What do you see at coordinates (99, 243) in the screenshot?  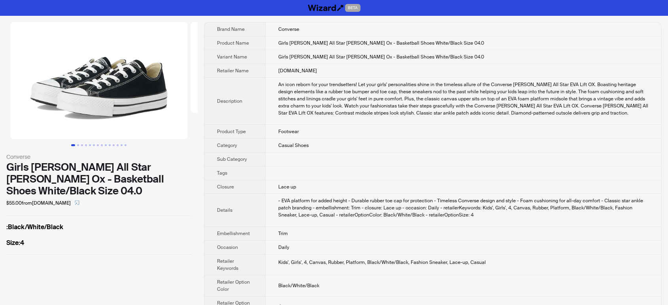 I see `label: 4` at bounding box center [99, 243].